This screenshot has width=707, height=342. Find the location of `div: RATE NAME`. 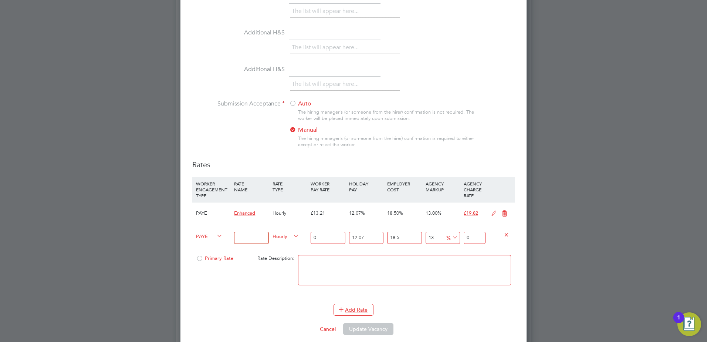

div: RATE NAME is located at coordinates (251, 186).